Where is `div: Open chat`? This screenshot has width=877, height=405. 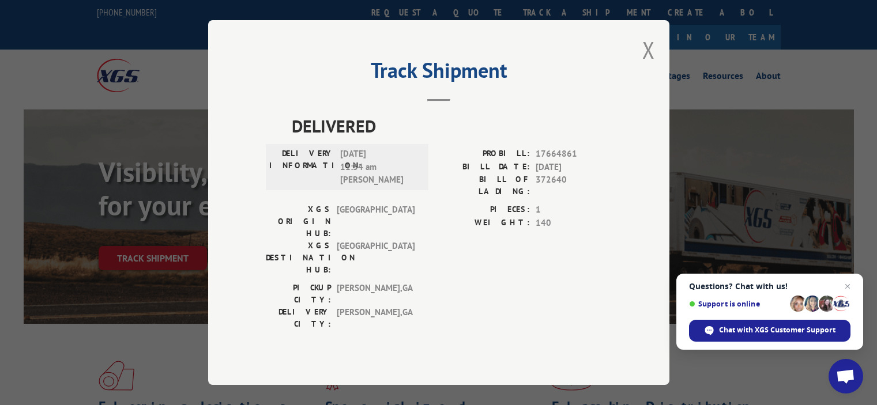
div: Open chat is located at coordinates (845, 376).